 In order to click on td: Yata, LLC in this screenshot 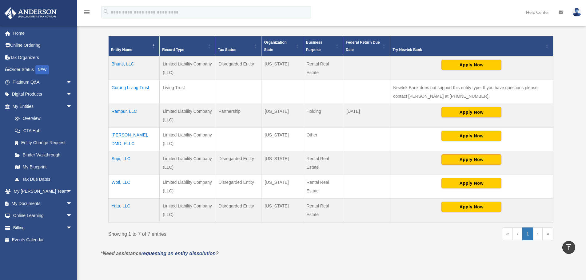, I will do `click(134, 211)`.